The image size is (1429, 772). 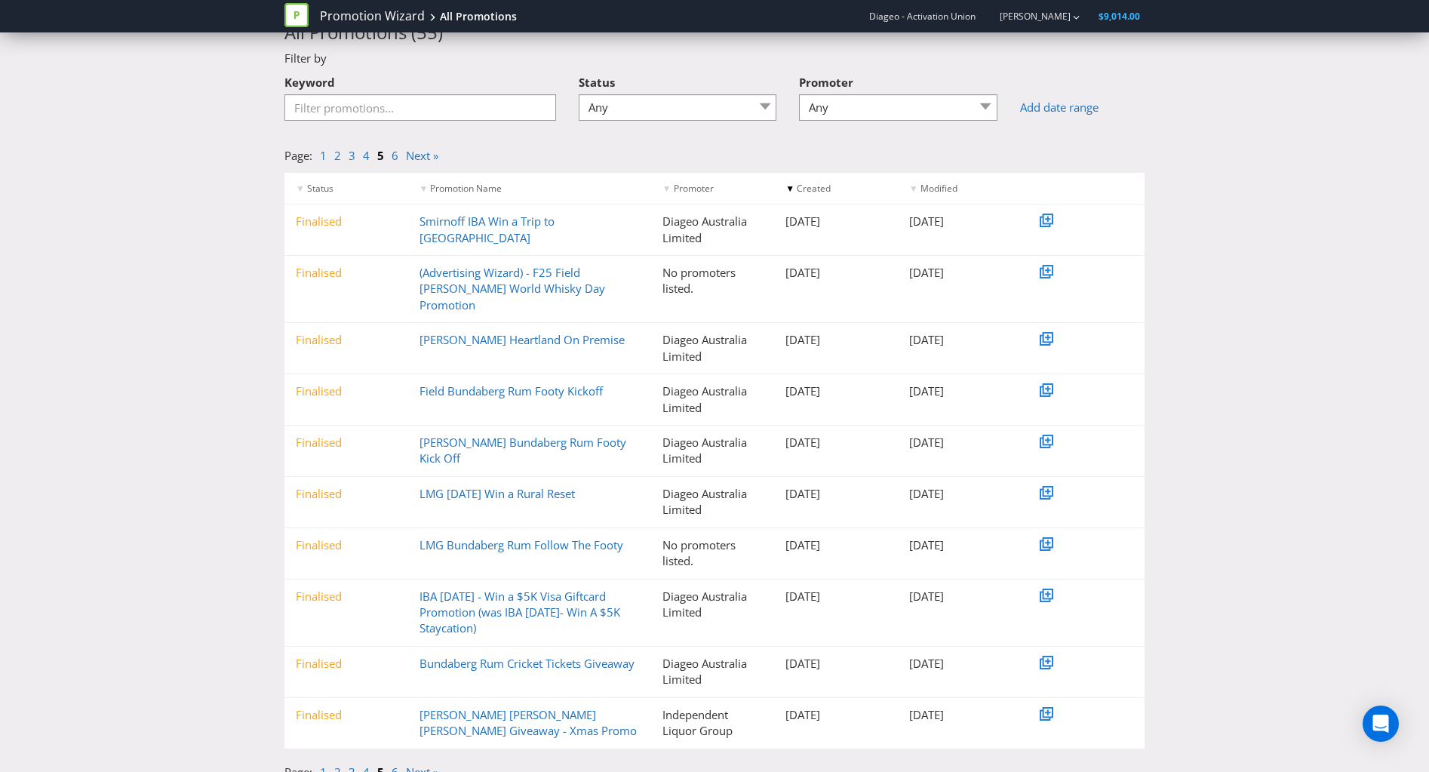 I want to click on span: $9,014.00, so click(x=1119, y=16).